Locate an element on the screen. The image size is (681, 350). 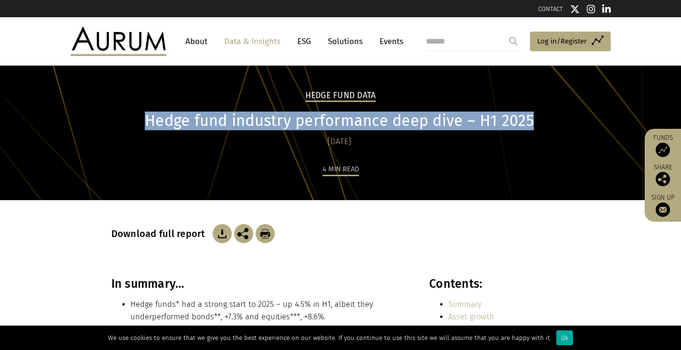
div: Ok is located at coordinates (565, 337).